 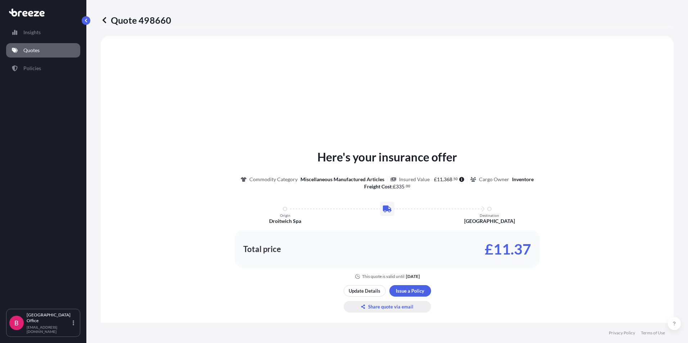 I want to click on span: 00, so click(x=408, y=186).